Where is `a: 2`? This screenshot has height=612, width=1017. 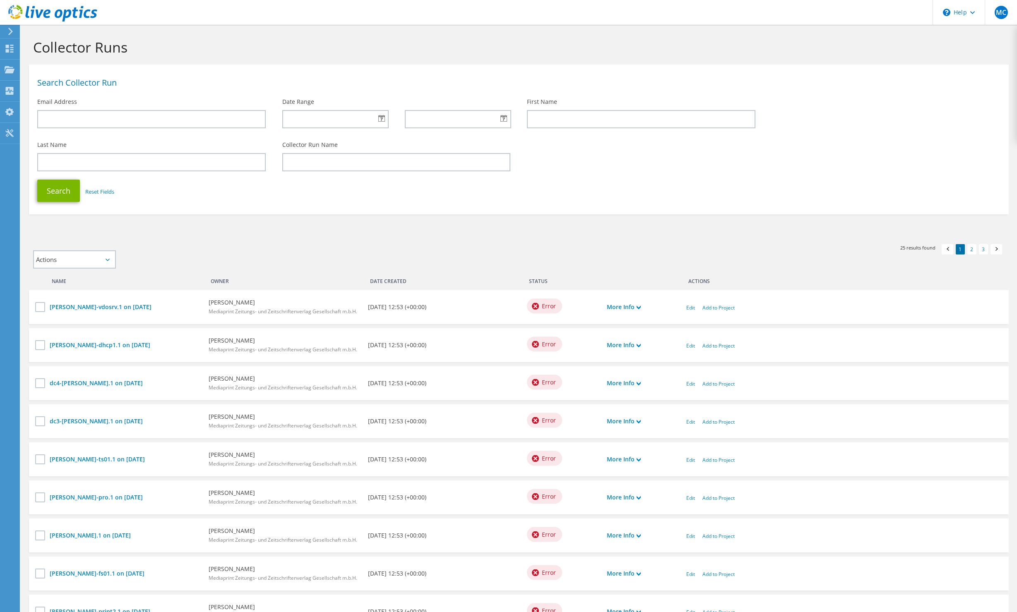
a: 2 is located at coordinates (972, 249).